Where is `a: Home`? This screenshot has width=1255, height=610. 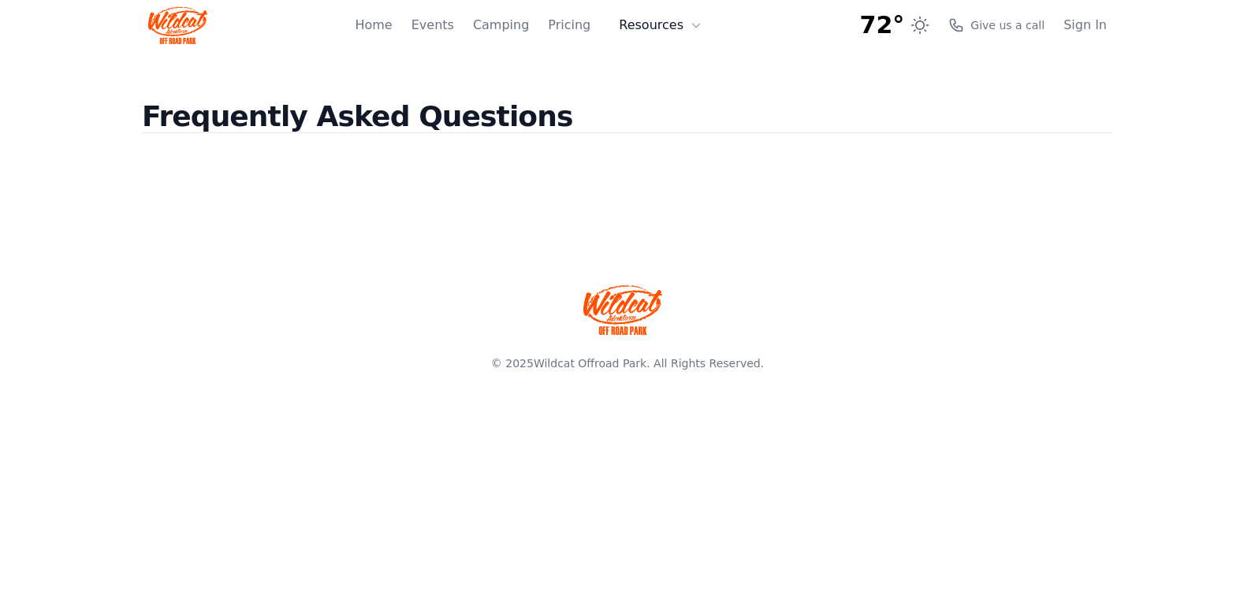 a: Home is located at coordinates (373, 25).